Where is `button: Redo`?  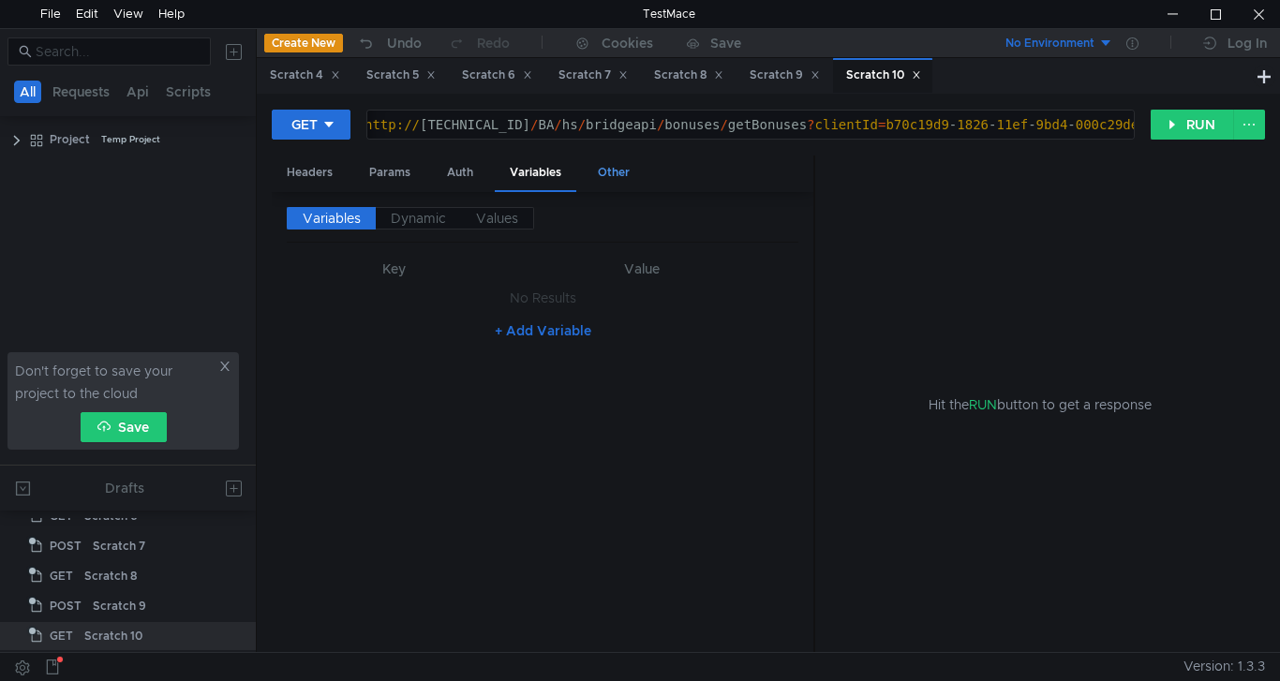
button: Redo is located at coordinates (479, 43).